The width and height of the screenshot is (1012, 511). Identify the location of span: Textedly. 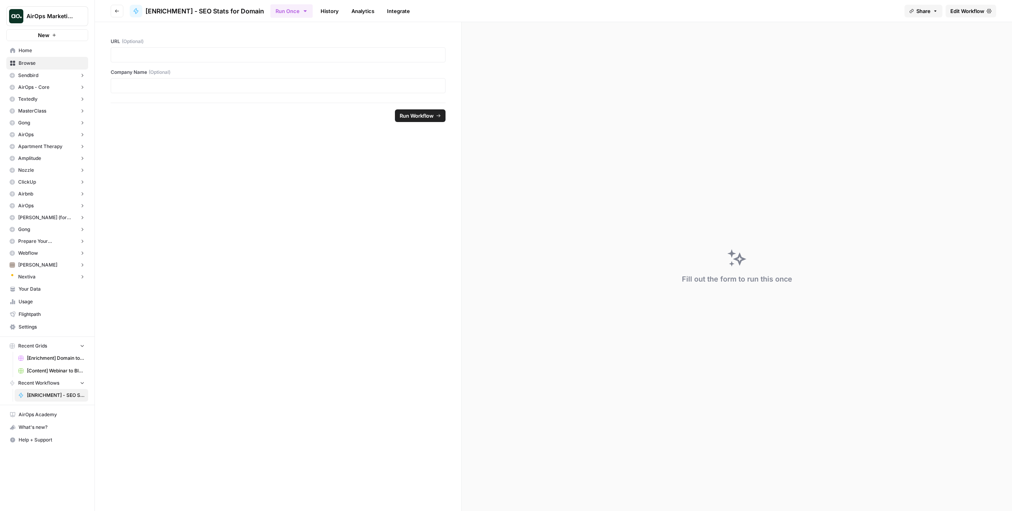
(28, 99).